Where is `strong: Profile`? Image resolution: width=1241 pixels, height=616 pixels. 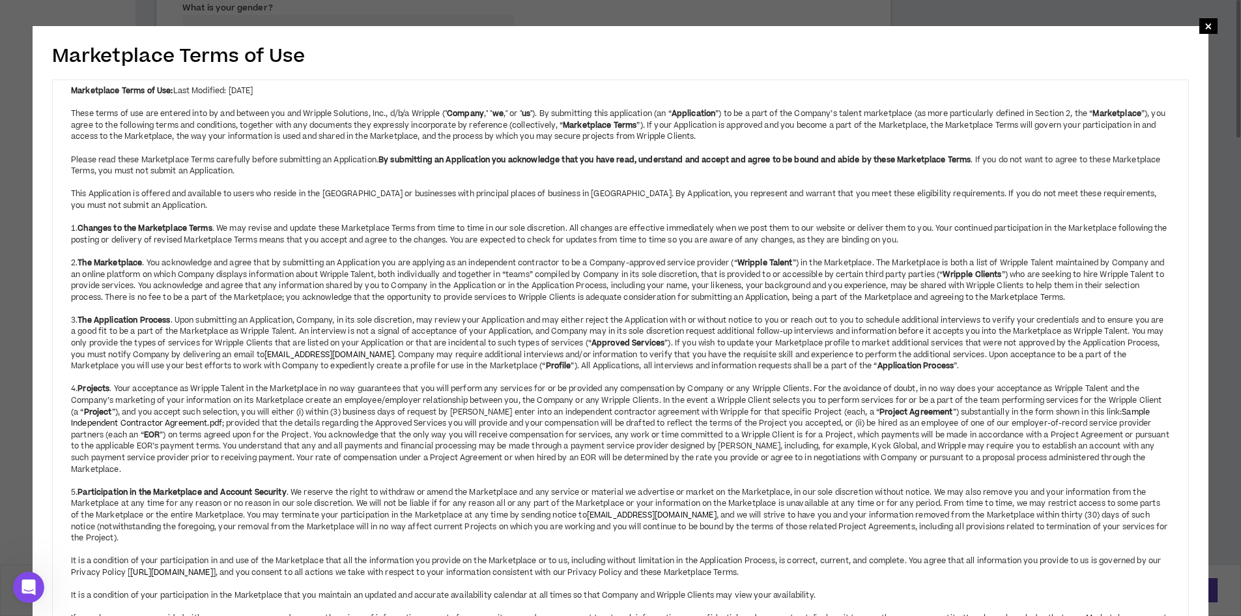
strong: Profile is located at coordinates (558, 366).